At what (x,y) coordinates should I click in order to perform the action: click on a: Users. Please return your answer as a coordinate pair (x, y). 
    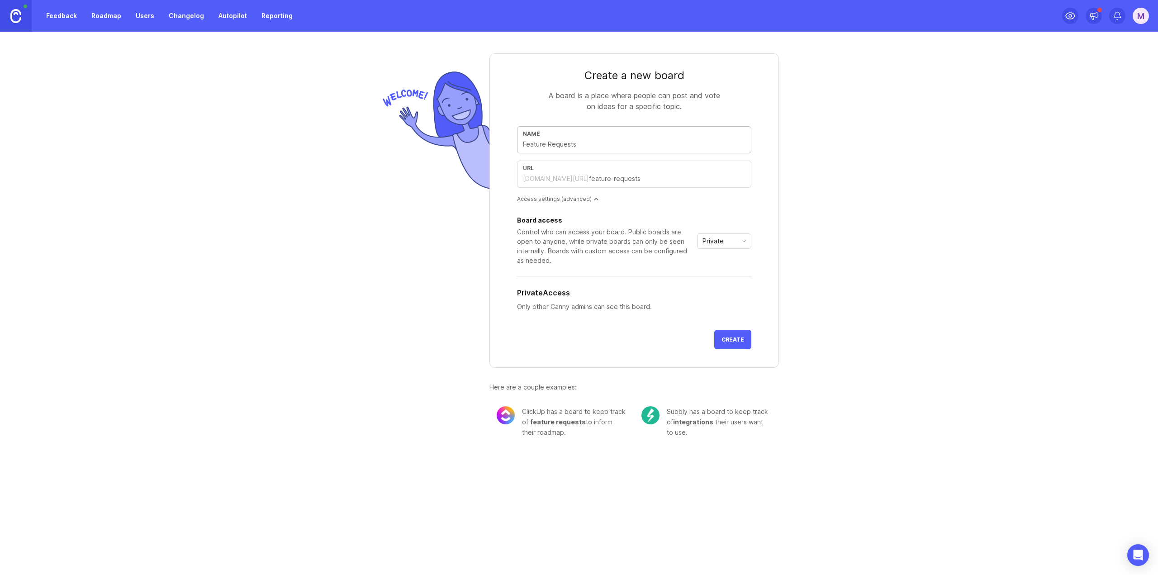
    Looking at the image, I should click on (145, 16).